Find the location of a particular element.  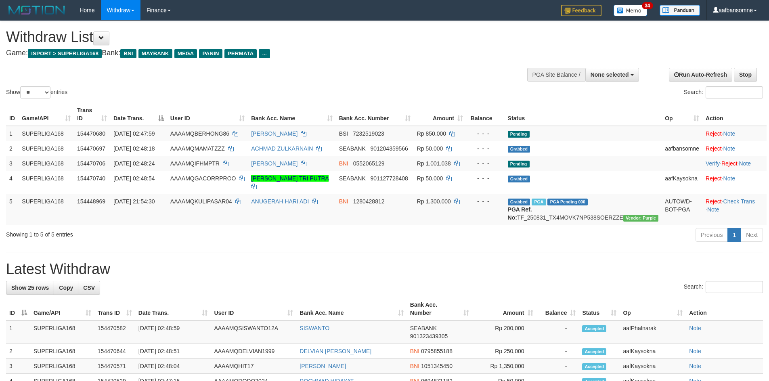

th: User ID: activate to sort column ascending is located at coordinates (207, 114).